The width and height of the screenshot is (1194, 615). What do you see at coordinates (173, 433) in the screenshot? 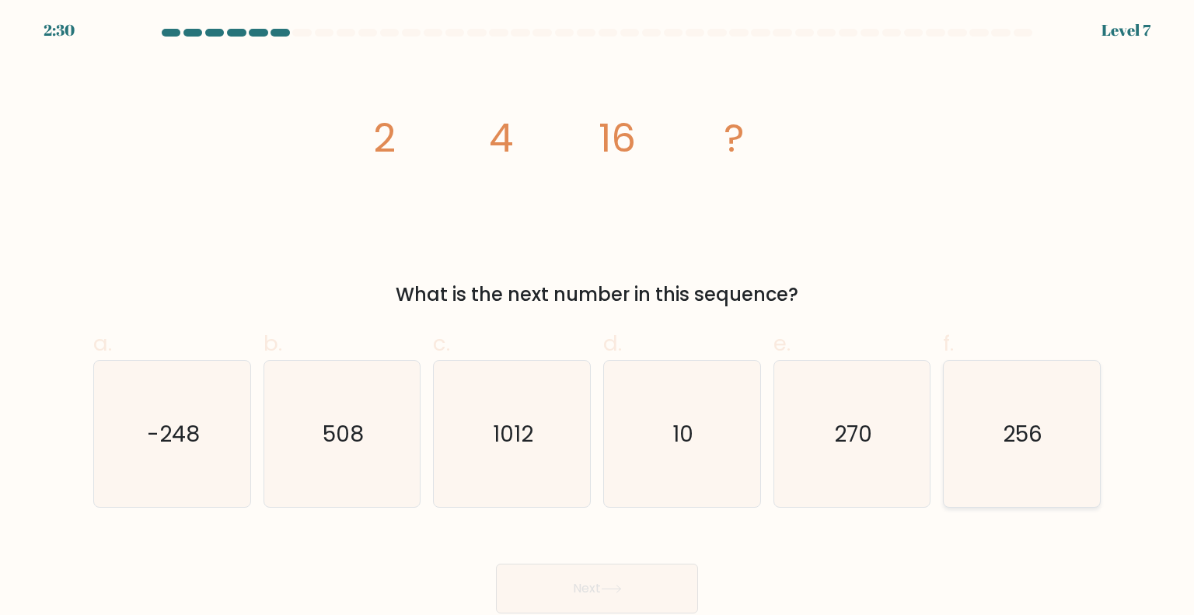
I see `text: -248` at bounding box center [173, 433].